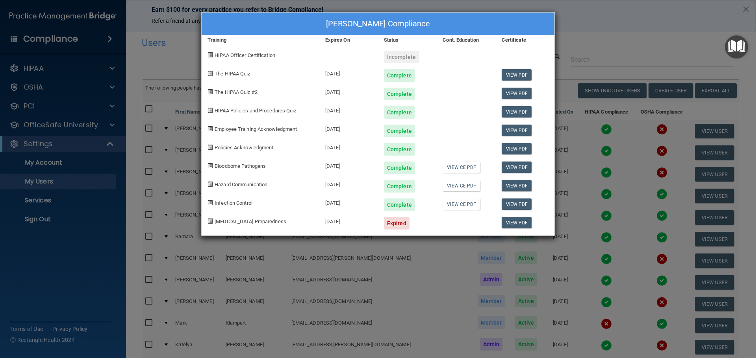  What do you see at coordinates (236, 92) in the screenshot?
I see `span: The HIPAA Quiz #2` at bounding box center [236, 92].